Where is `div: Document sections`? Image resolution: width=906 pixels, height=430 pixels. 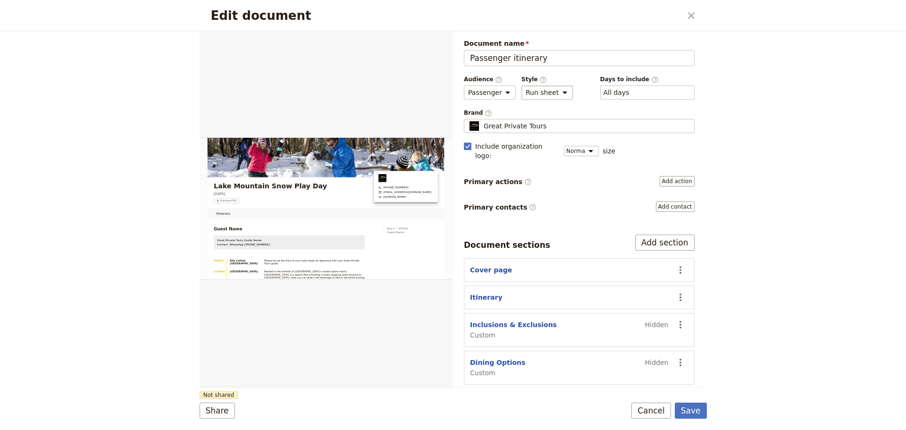
div: Document sections is located at coordinates (507, 245).